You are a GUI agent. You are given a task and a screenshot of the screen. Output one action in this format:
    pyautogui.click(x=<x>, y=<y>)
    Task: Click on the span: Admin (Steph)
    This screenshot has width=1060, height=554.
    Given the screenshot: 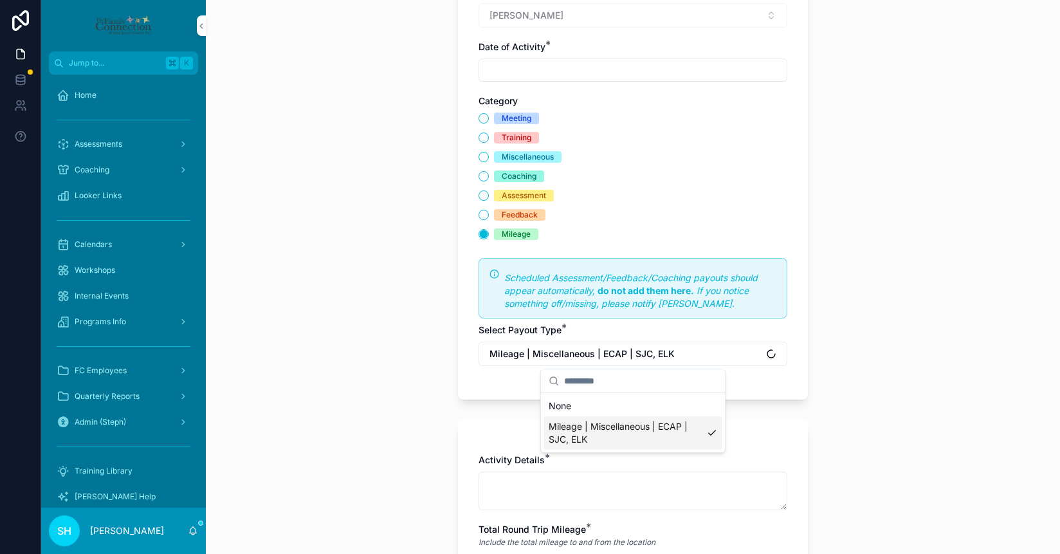 What is the action you would take?
    pyautogui.click(x=100, y=422)
    